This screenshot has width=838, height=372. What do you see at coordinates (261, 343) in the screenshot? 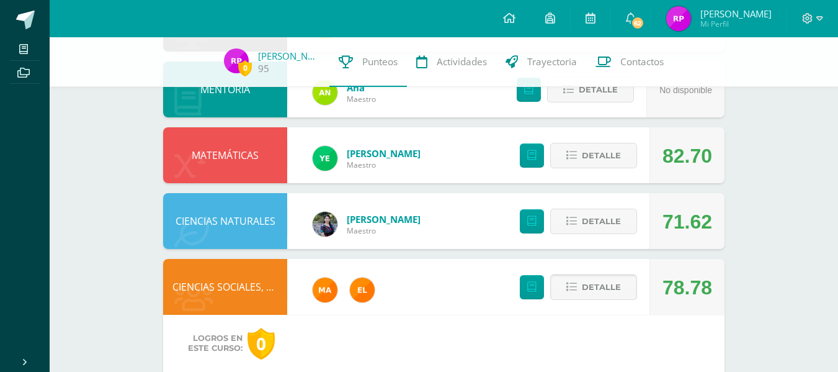
I see `div: 0` at bounding box center [261, 343].